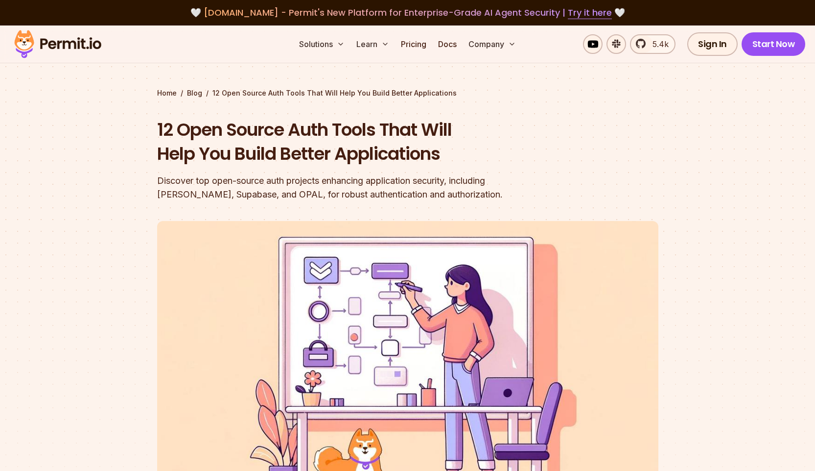 This screenshot has width=815, height=471. What do you see at coordinates (492, 44) in the screenshot?
I see `button: Company` at bounding box center [492, 44].